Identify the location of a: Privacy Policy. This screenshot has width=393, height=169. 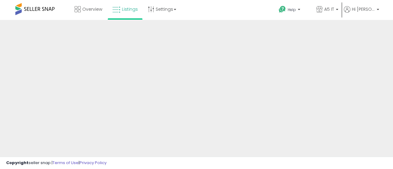
(93, 163).